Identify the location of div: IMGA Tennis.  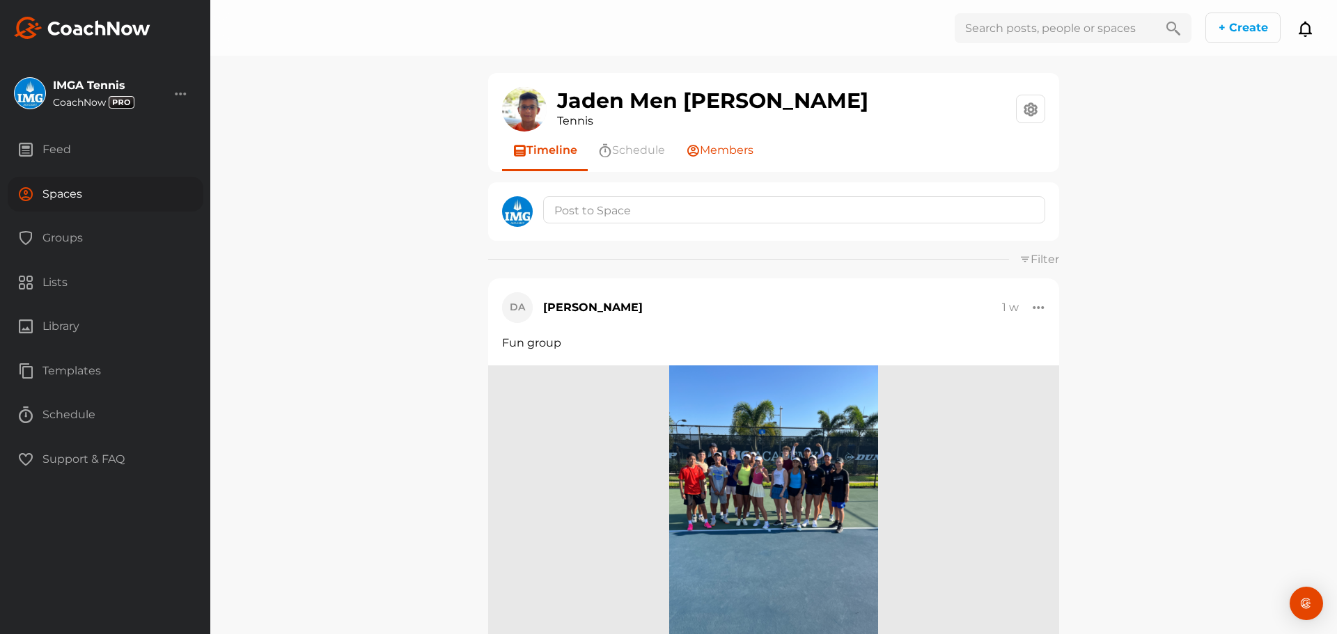
(93, 86).